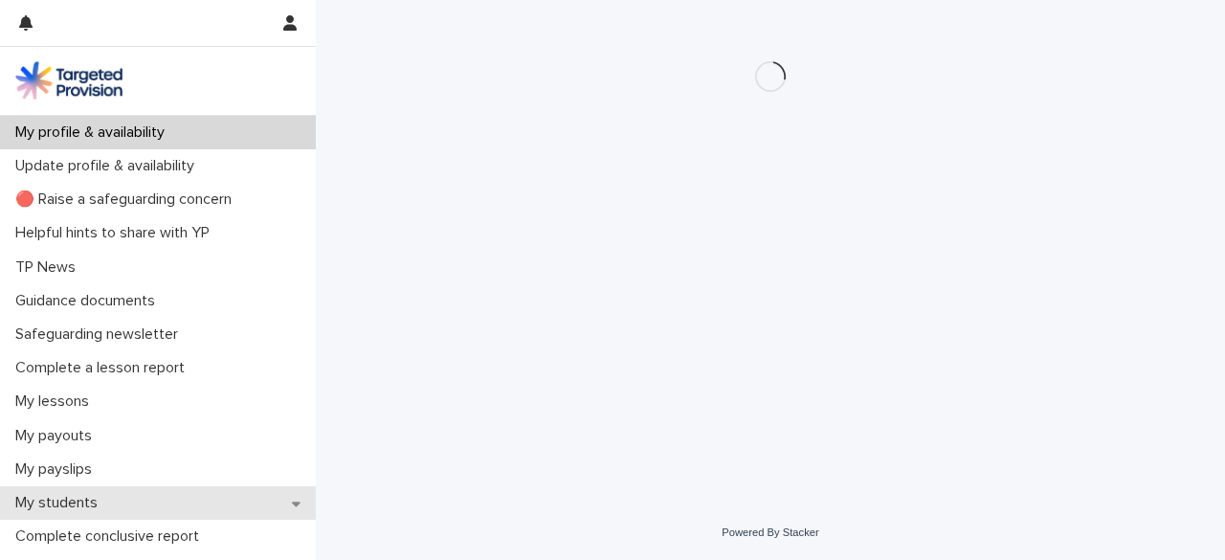 The height and width of the screenshot is (560, 1225). I want to click on p: Helpful hints to share with YP, so click(116, 233).